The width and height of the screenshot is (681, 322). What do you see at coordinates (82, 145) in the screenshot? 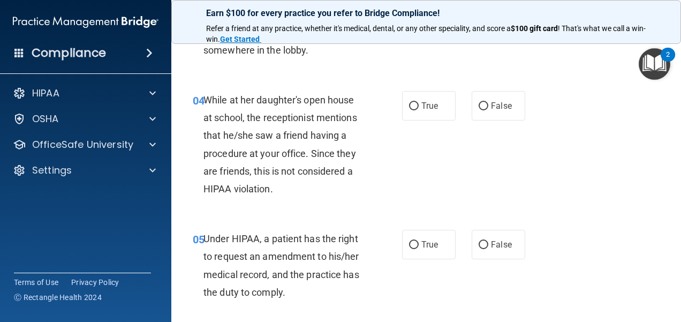
I see `p: OfficeSafe University` at bounding box center [82, 145].